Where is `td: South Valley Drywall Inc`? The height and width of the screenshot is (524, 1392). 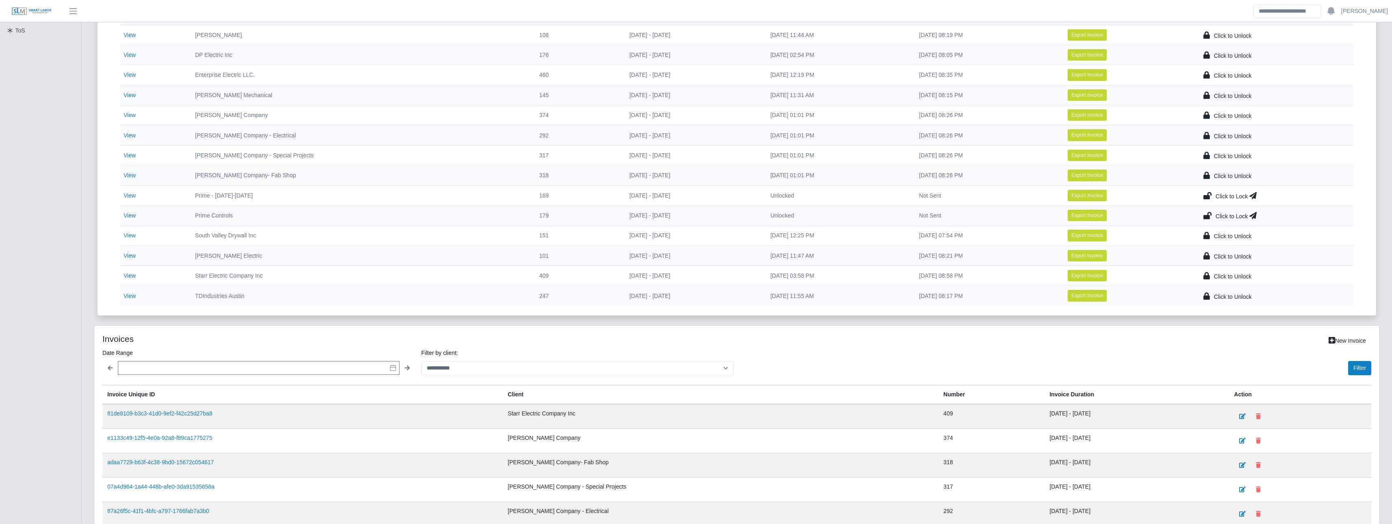
td: South Valley Drywall Inc is located at coordinates (361, 235).